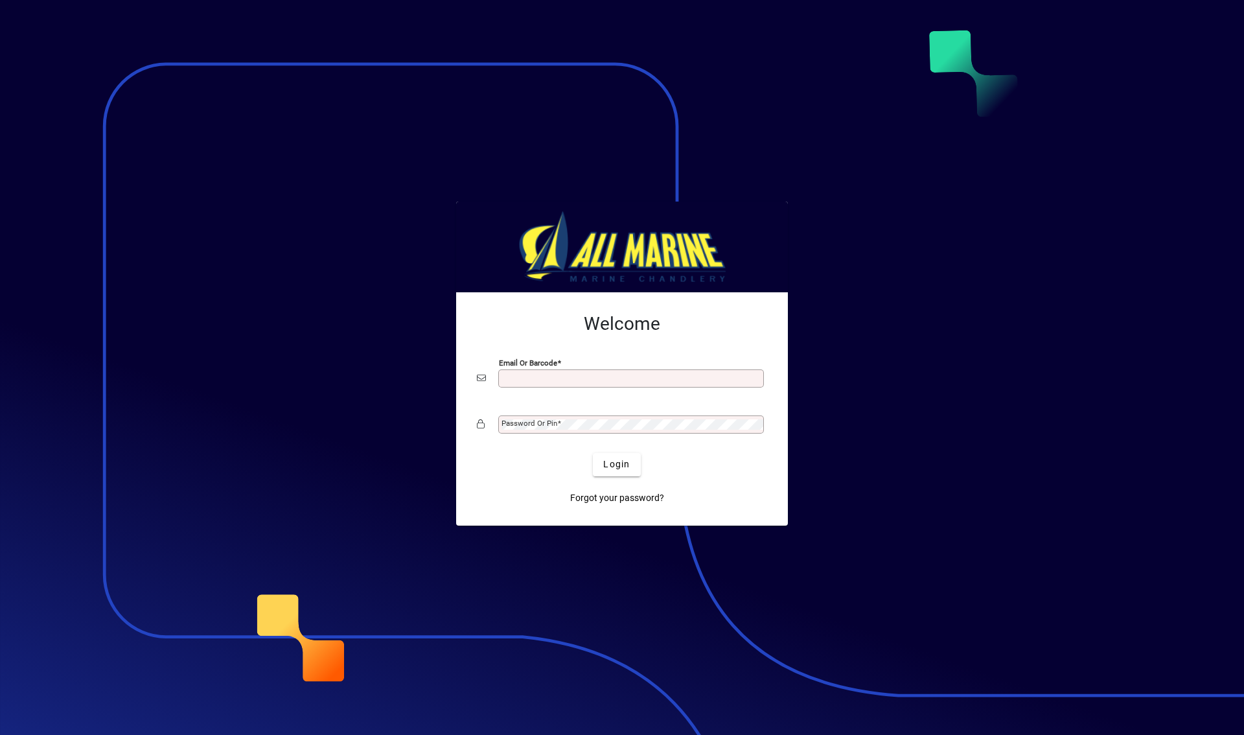  Describe the element at coordinates (529, 423) in the screenshot. I see `mat-label: Password or Pin` at that location.